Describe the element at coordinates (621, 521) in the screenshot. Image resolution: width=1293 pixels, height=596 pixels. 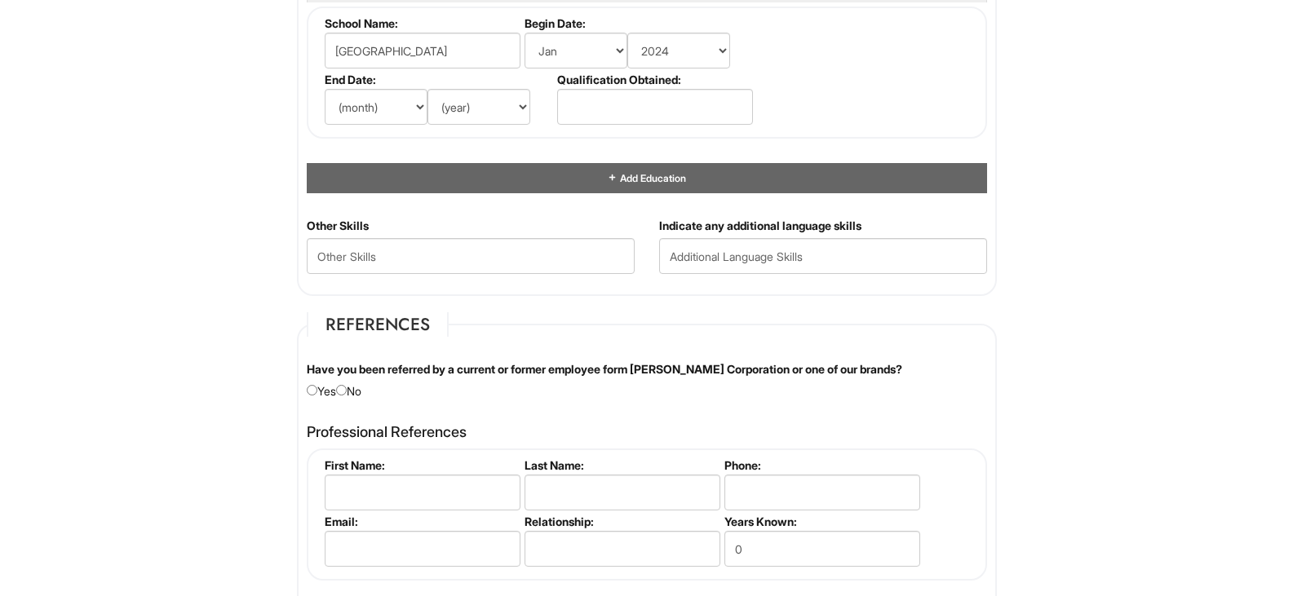
I see `label: Relationship:` at that location.